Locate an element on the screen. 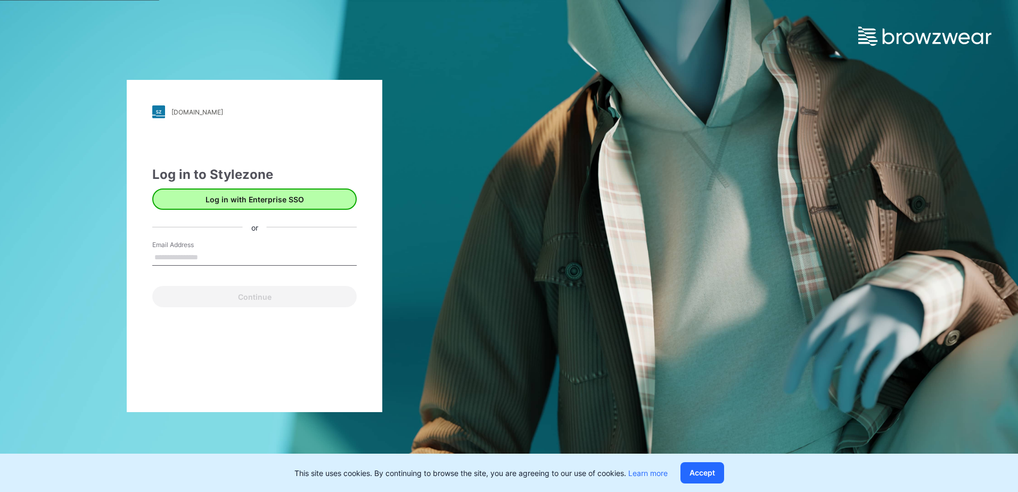  button: Accept is located at coordinates (702, 473).